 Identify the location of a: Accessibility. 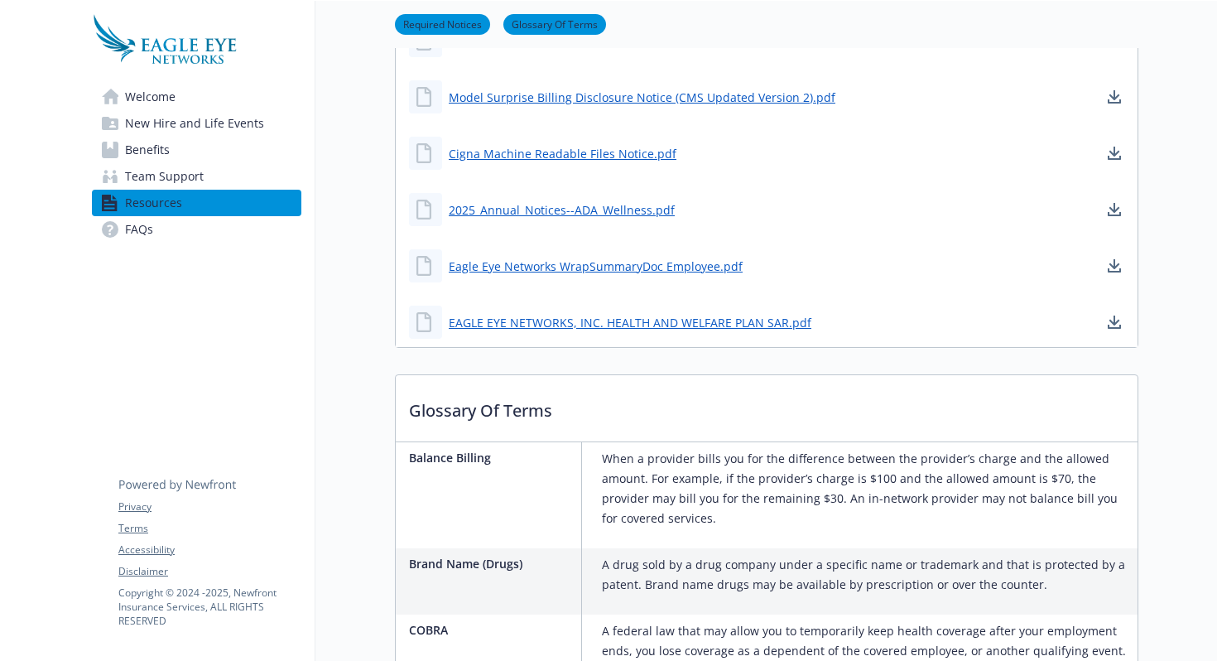
(209, 550).